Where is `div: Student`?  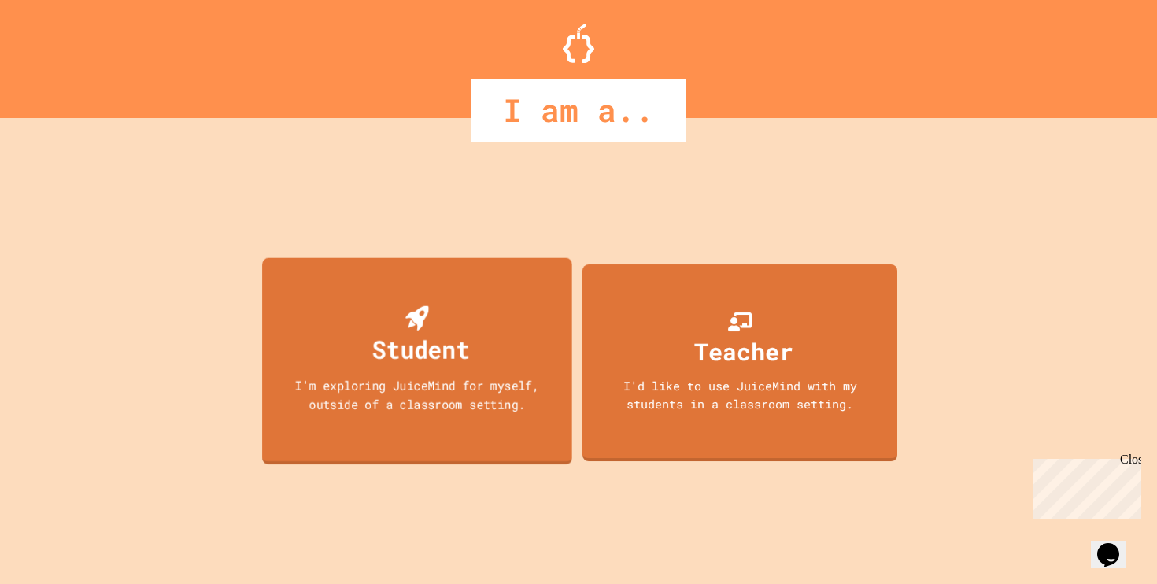 div: Student is located at coordinates (421, 349).